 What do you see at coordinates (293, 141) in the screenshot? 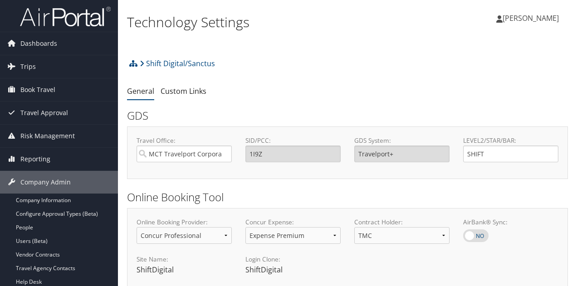
I see `label: SID/PCC:` at bounding box center [293, 141].